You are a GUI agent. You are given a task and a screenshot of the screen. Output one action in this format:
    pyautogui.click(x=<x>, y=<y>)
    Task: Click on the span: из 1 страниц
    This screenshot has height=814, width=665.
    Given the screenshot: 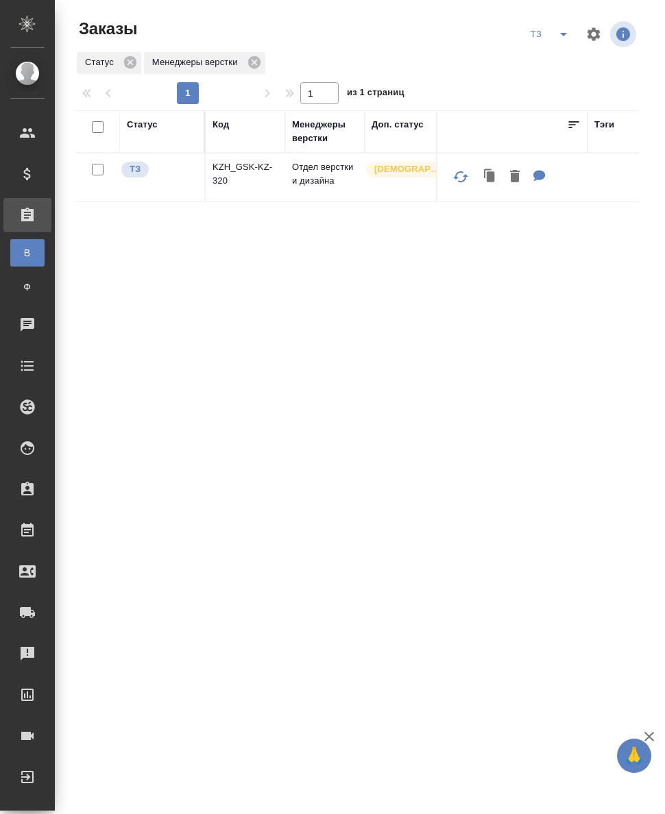 What is the action you would take?
    pyautogui.click(x=376, y=94)
    